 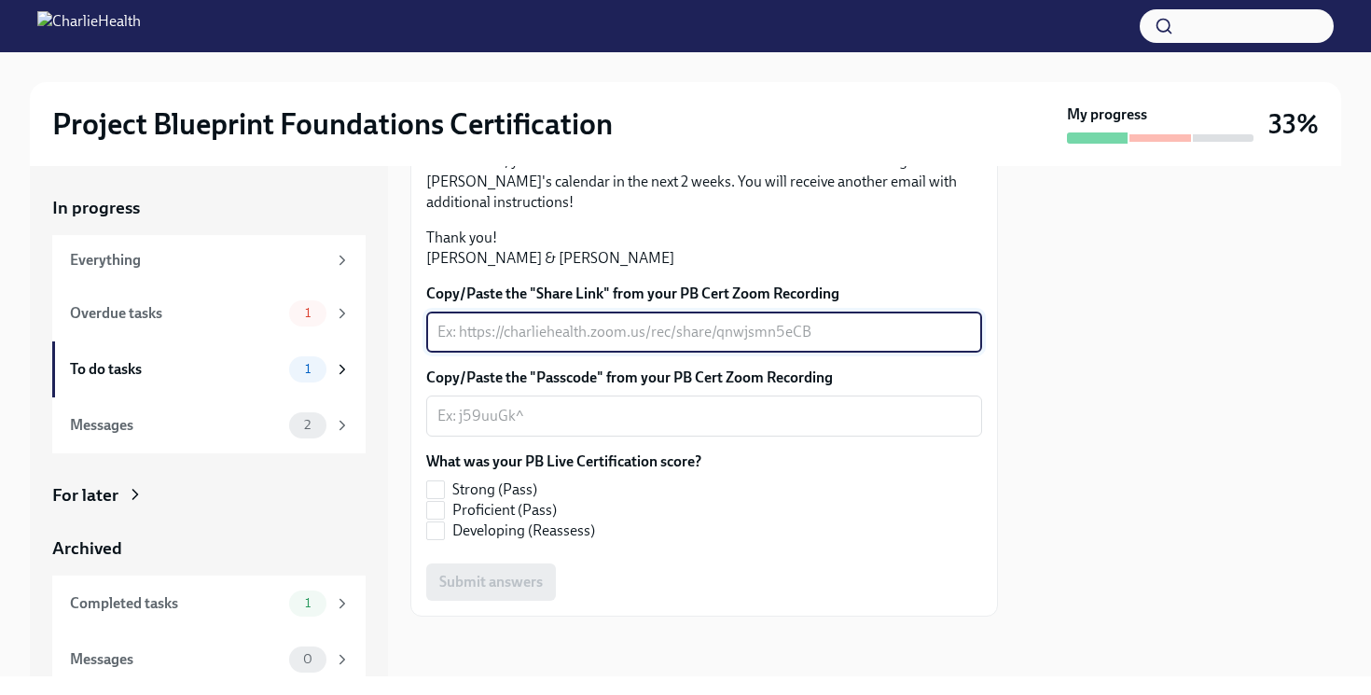 I want to click on a: Completed tasks1, so click(x=209, y=604).